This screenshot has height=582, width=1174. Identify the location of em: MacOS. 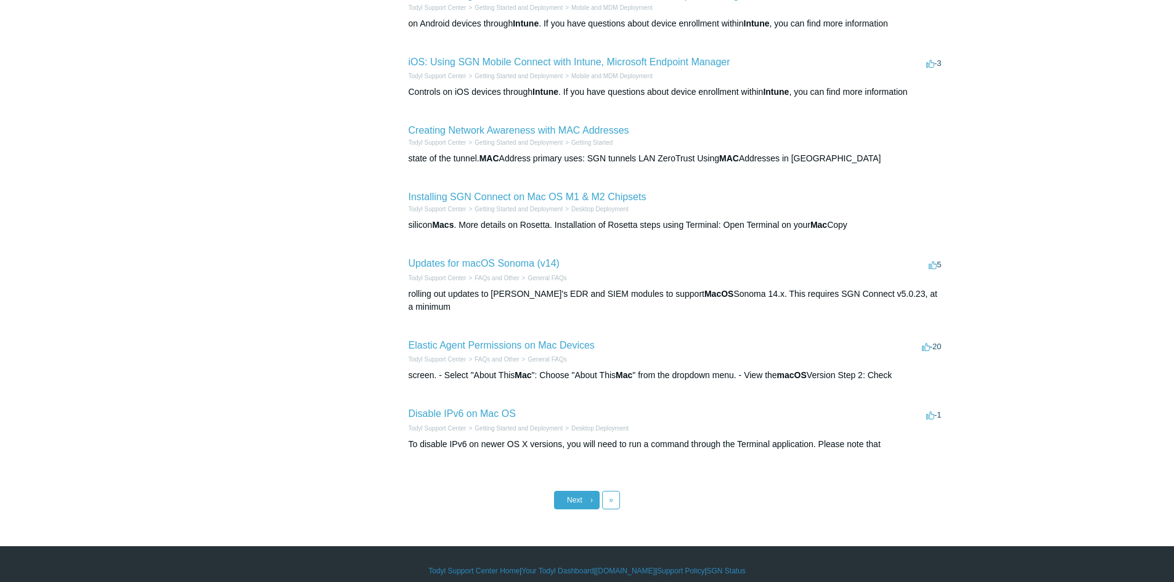
(719, 294).